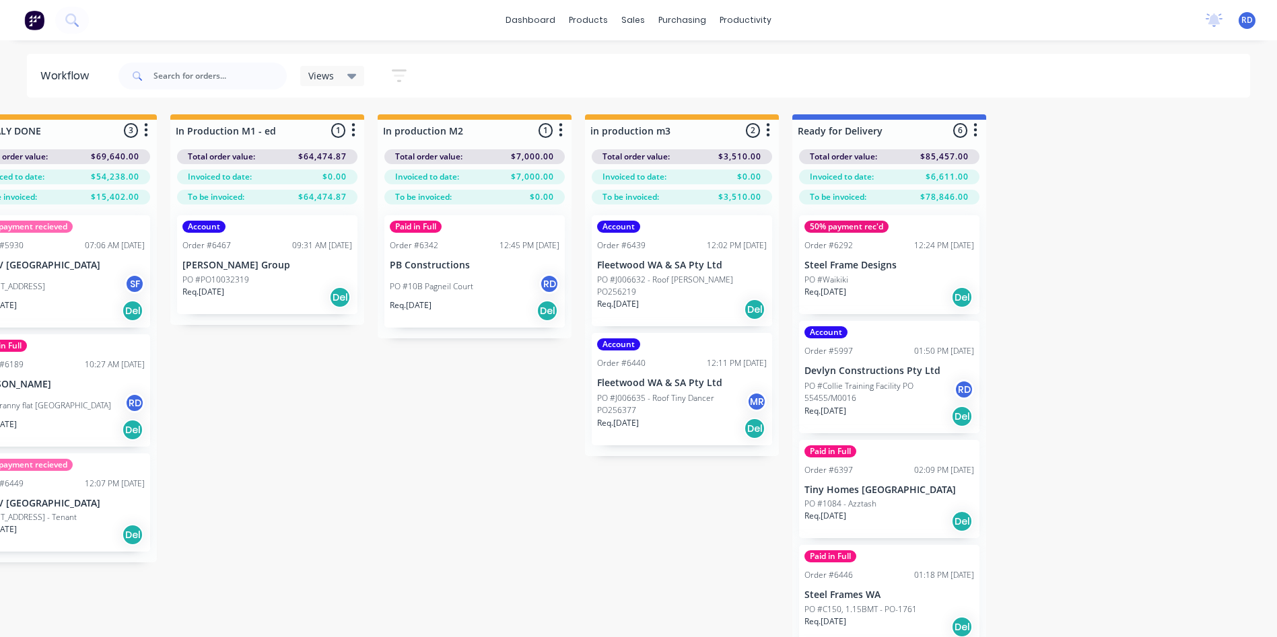 This screenshot has height=637, width=1277. Describe the element at coordinates (889, 371) in the screenshot. I see `p: Devlyn Constructions Pty Ltd` at that location.